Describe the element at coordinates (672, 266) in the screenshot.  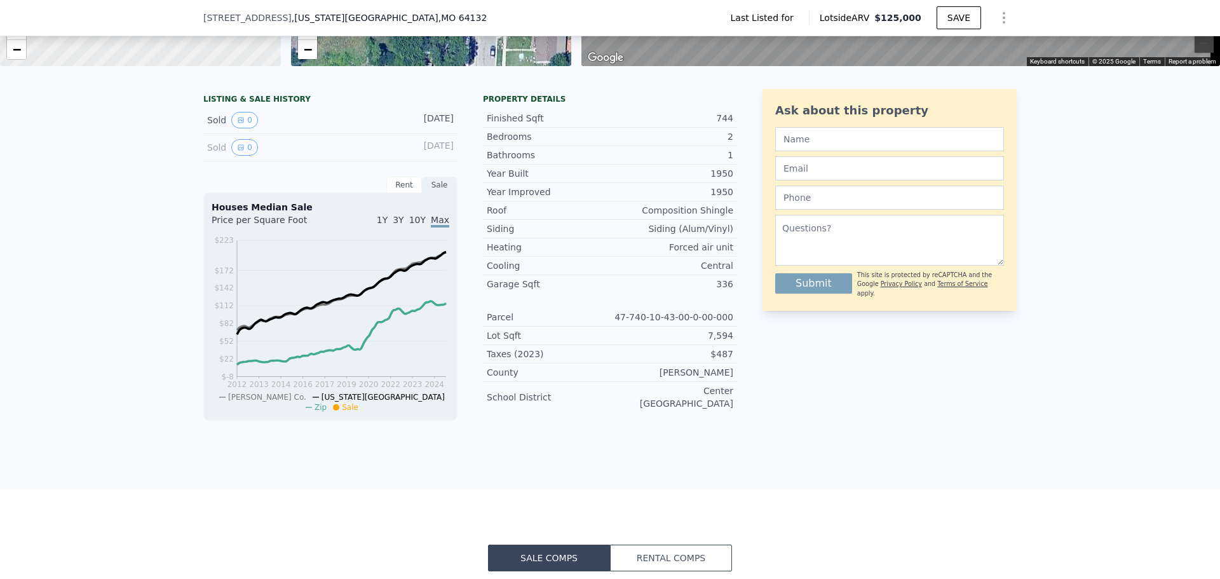
I see `div: Central` at that location.